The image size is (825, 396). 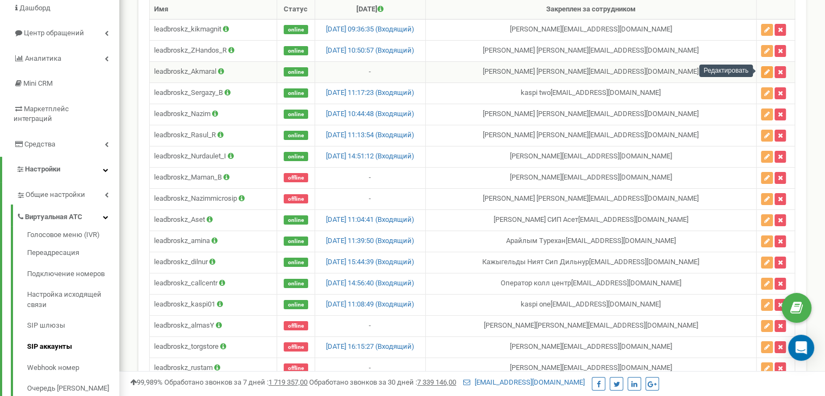 I want to click on span: Обработано звонков за 7 дней :, so click(x=236, y=382).